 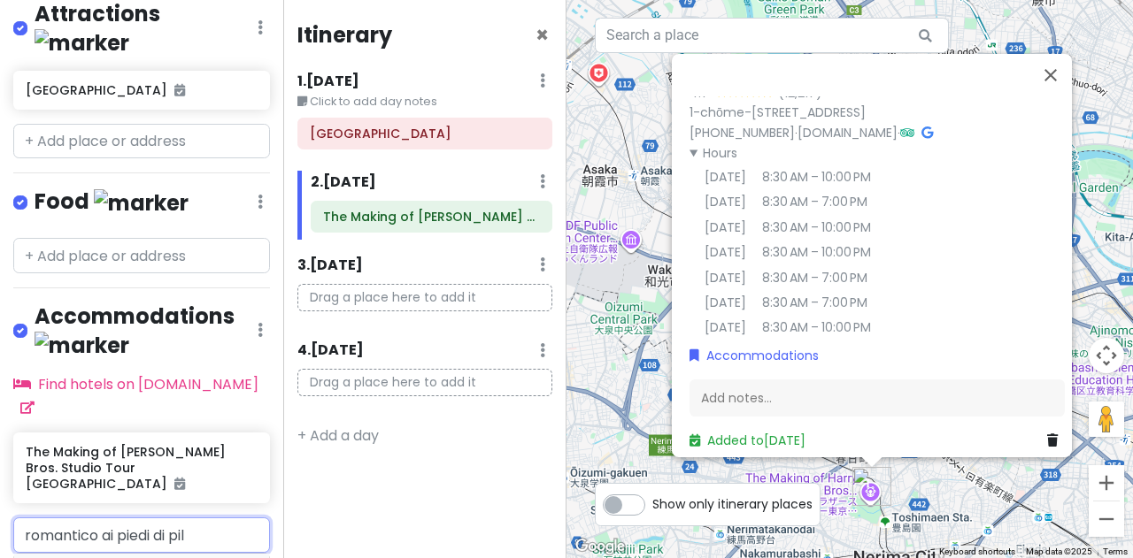 I want to click on a: + Add a day, so click(x=338, y=435).